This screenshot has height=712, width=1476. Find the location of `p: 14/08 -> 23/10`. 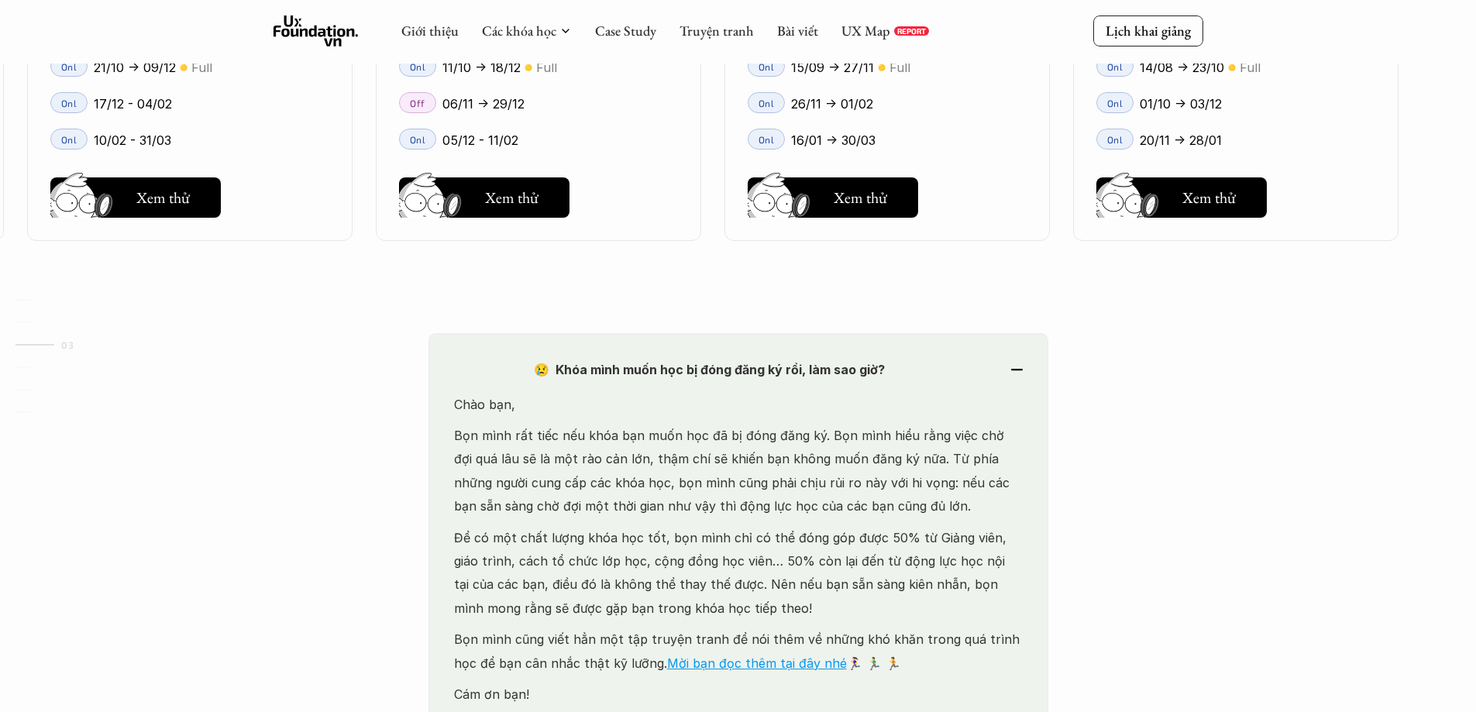

p: 14/08 -> 23/10 is located at coordinates (1182, 67).